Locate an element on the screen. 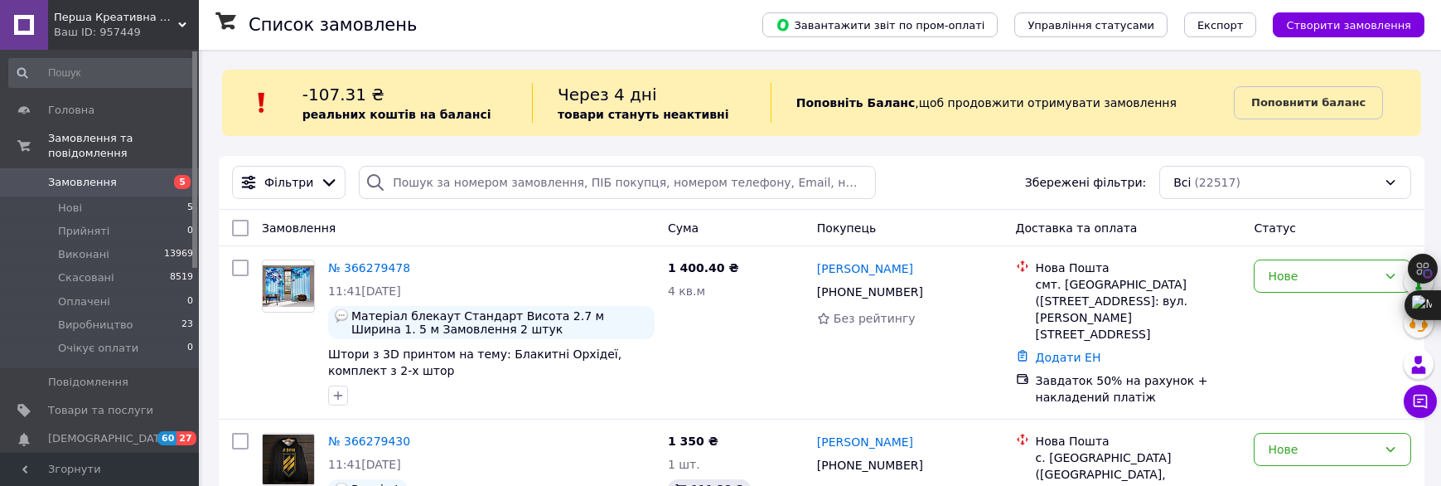  span: Повідомлення is located at coordinates (88, 382).